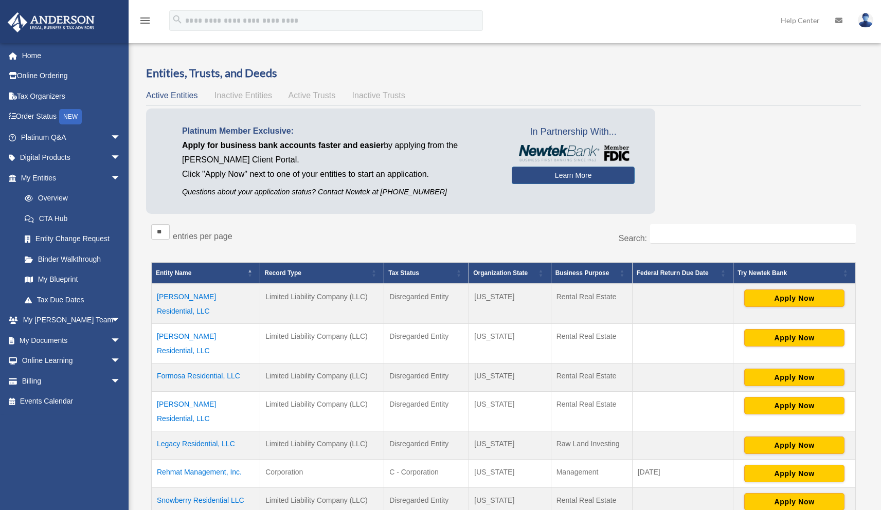 The width and height of the screenshot is (881, 510). What do you see at coordinates (312, 95) in the screenshot?
I see `span: Active Trusts` at bounding box center [312, 95].